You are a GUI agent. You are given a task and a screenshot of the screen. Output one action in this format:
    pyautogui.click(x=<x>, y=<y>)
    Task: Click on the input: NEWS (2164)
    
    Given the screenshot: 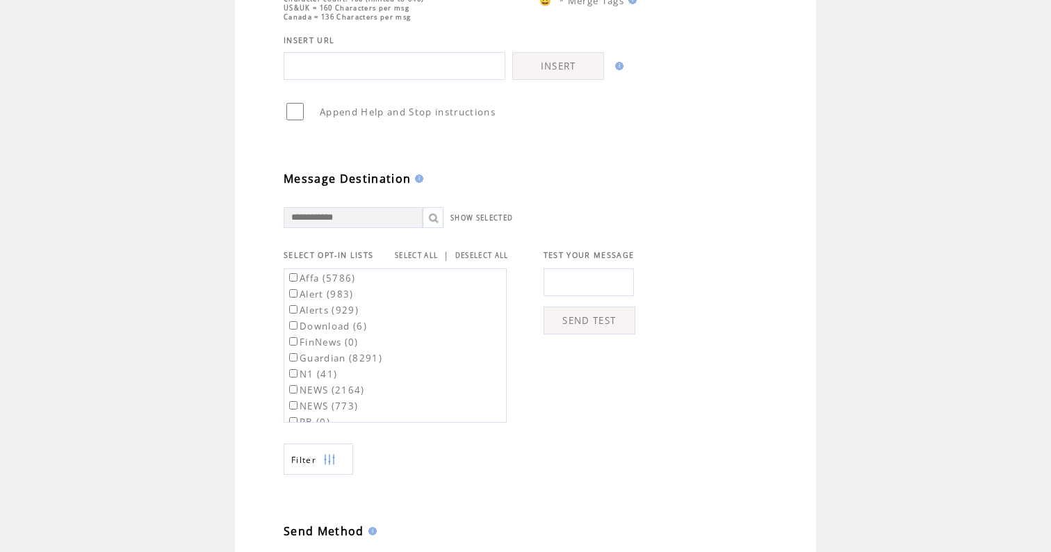 What is the action you would take?
    pyautogui.click(x=293, y=389)
    